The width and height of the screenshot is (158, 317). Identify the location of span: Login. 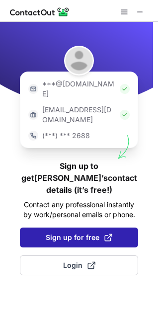
(79, 265).